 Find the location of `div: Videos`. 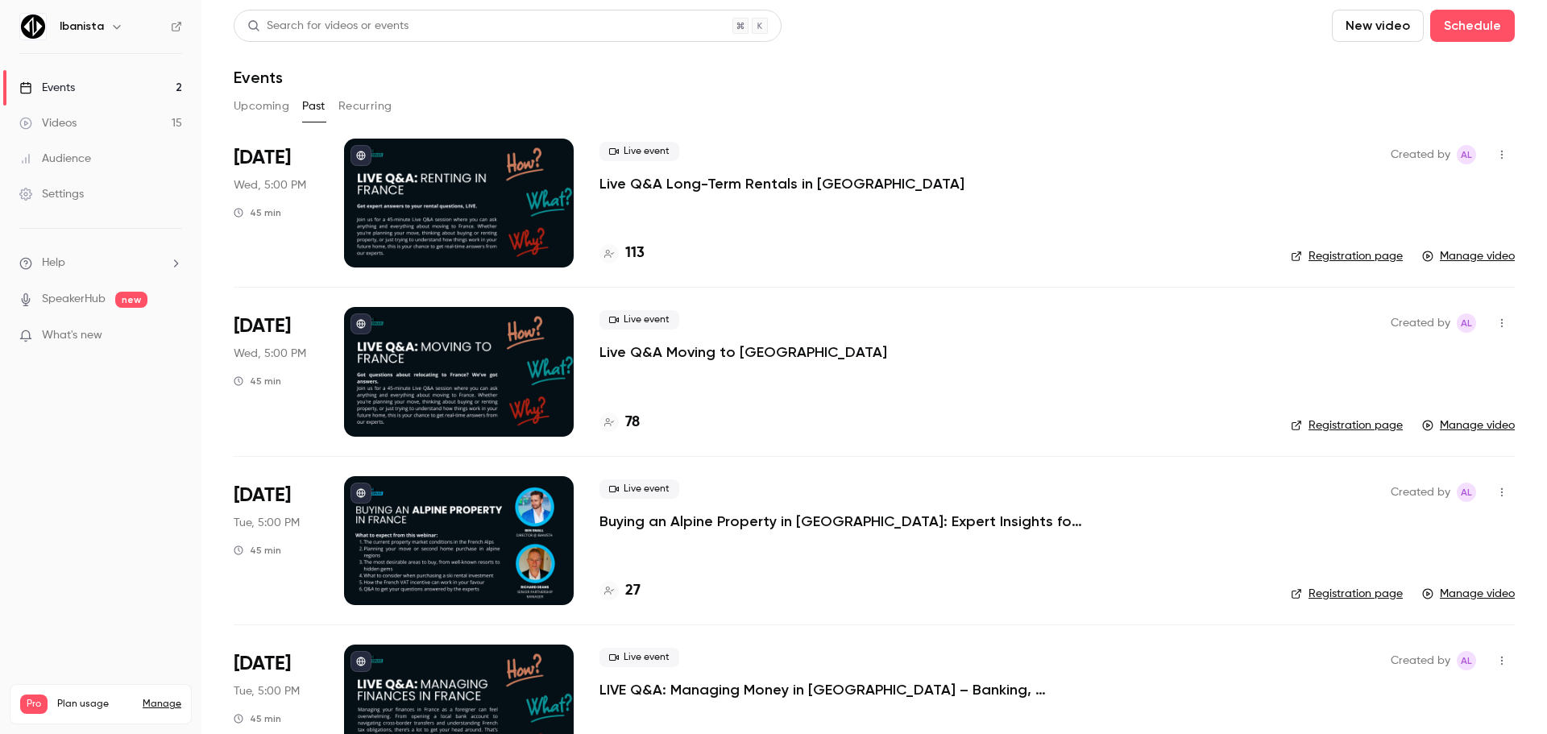

div: Videos is located at coordinates (48, 123).